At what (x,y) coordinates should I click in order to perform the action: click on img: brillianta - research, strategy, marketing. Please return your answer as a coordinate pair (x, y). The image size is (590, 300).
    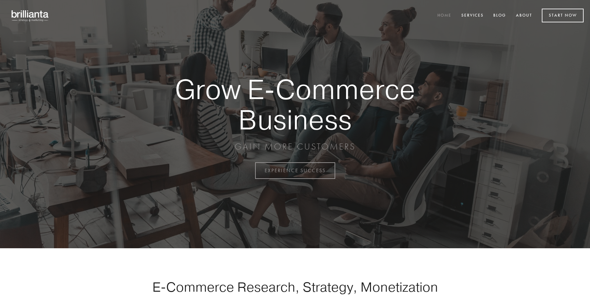
    Looking at the image, I should click on (30, 16).